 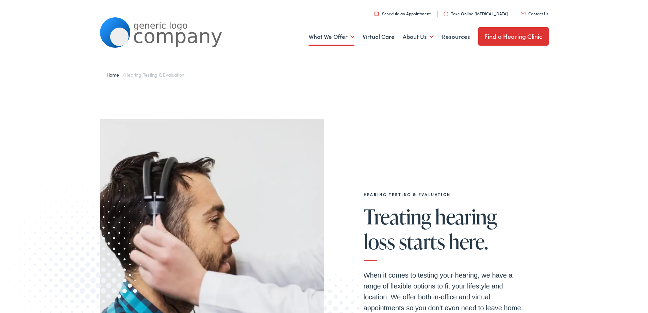 I want to click on a: Schedule an Appointment, so click(x=402, y=13).